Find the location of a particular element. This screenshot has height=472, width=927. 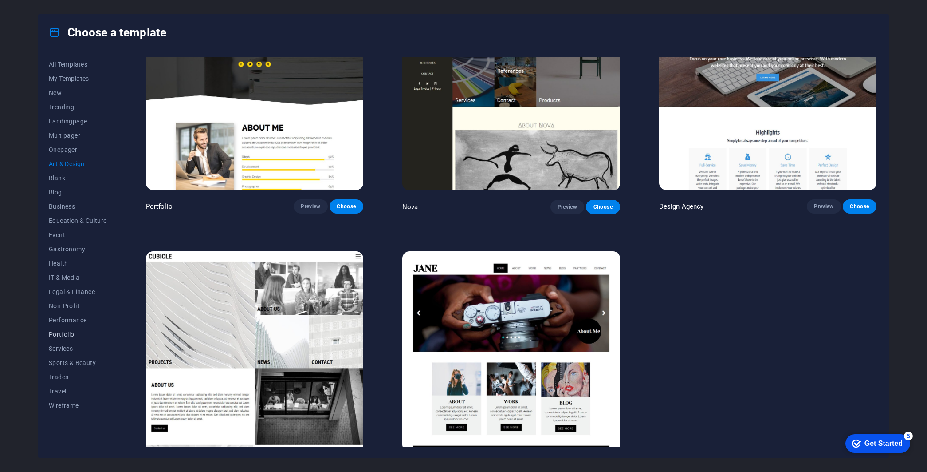

img: Cubicle is located at coordinates (255, 351).